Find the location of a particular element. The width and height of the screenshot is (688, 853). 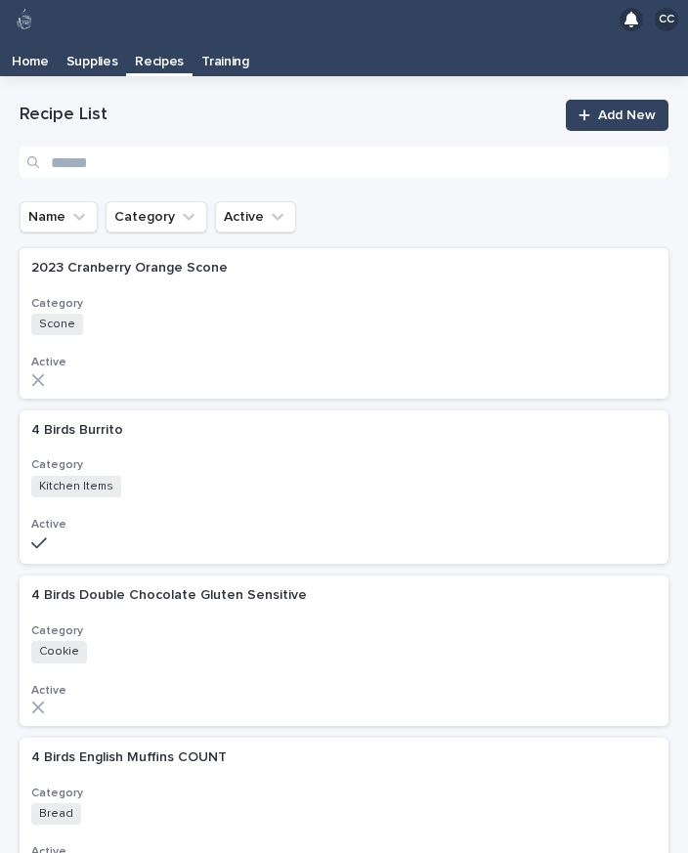

a: Recipes is located at coordinates (159, 56).